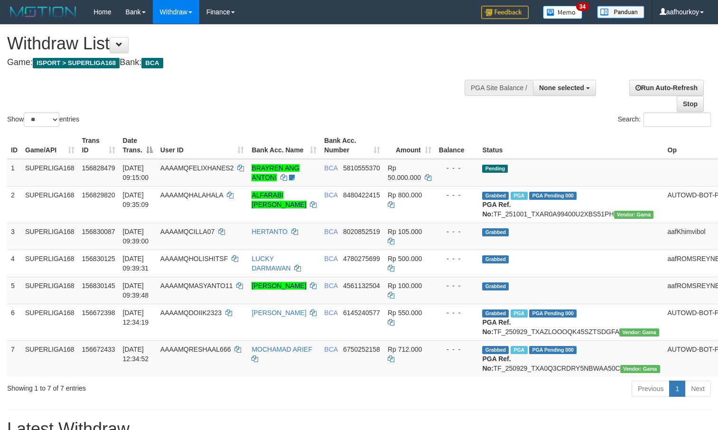 This screenshot has width=718, height=430. I want to click on span: Copy 5810555370 to clipboard, so click(362, 168).